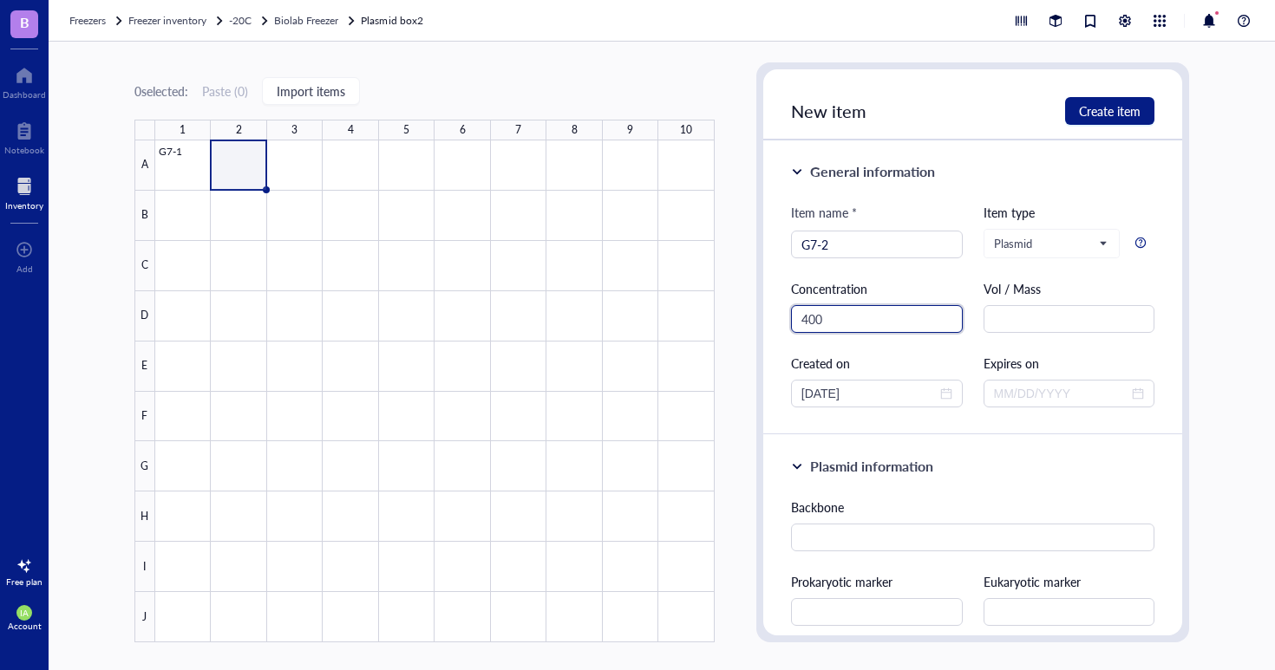  I want to click on div: G, so click(145, 467).